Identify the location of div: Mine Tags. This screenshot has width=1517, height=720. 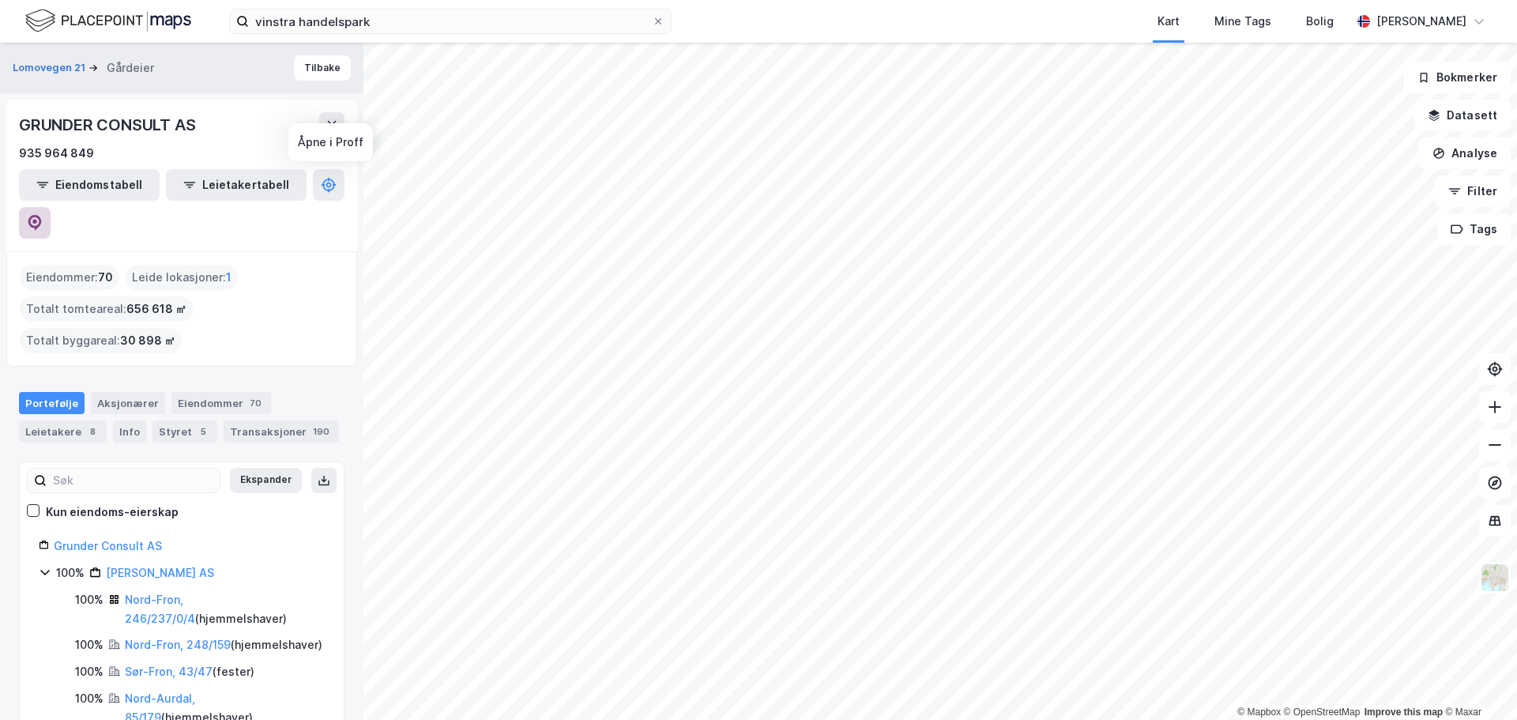
(1243, 21).